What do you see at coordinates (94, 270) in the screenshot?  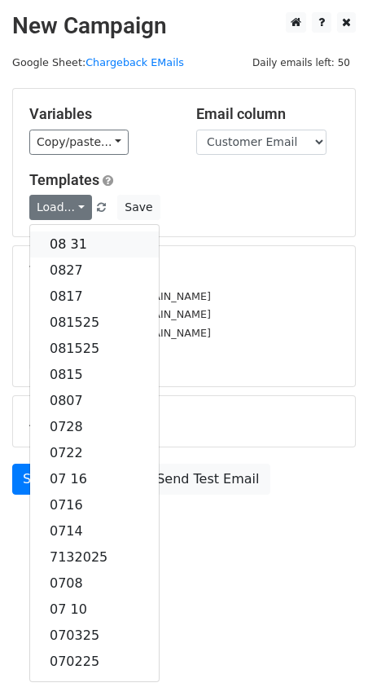 I see `a: 0827` at bounding box center [94, 270].